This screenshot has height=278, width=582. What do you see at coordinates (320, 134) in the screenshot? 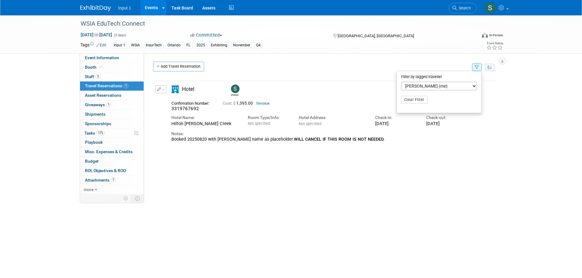
I see `div: Notes:` at bounding box center [320, 134].